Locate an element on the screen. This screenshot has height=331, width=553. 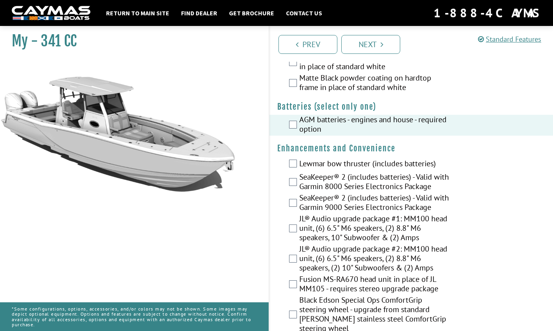
h4: Enhancements and Convenience is located at coordinates (411, 148).